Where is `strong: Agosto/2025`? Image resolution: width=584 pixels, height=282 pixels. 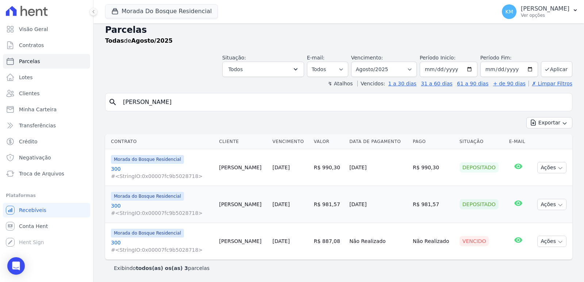
strong: Agosto/2025 is located at coordinates (152, 40).